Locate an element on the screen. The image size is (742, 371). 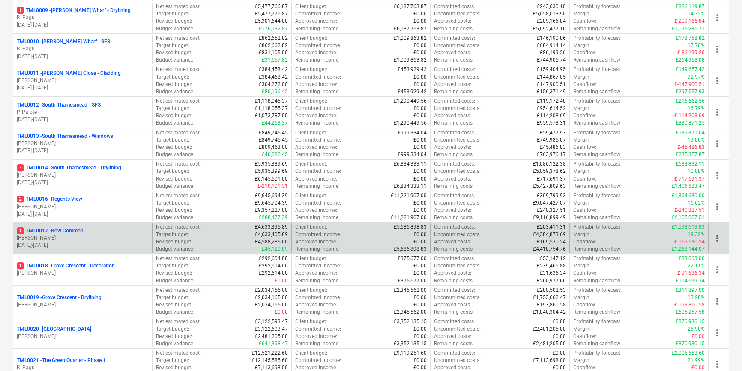
p: TML0016 - Regents View is located at coordinates (49, 199).